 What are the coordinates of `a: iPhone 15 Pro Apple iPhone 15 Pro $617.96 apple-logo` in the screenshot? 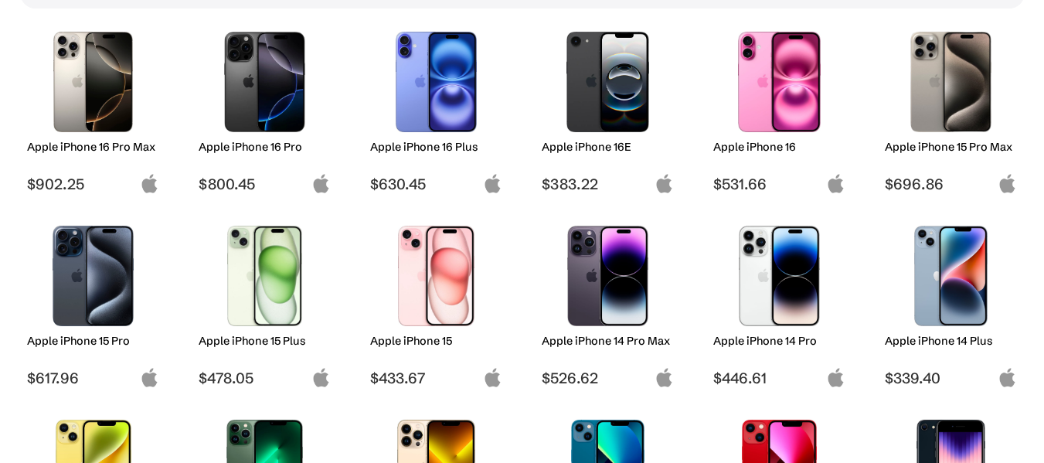 It's located at (94, 302).